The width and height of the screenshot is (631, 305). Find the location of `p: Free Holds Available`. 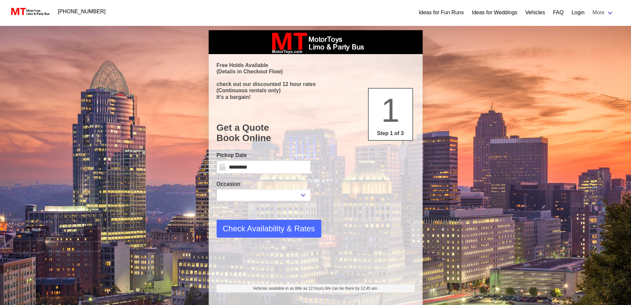

p: Free Holds Available is located at coordinates (316, 65).